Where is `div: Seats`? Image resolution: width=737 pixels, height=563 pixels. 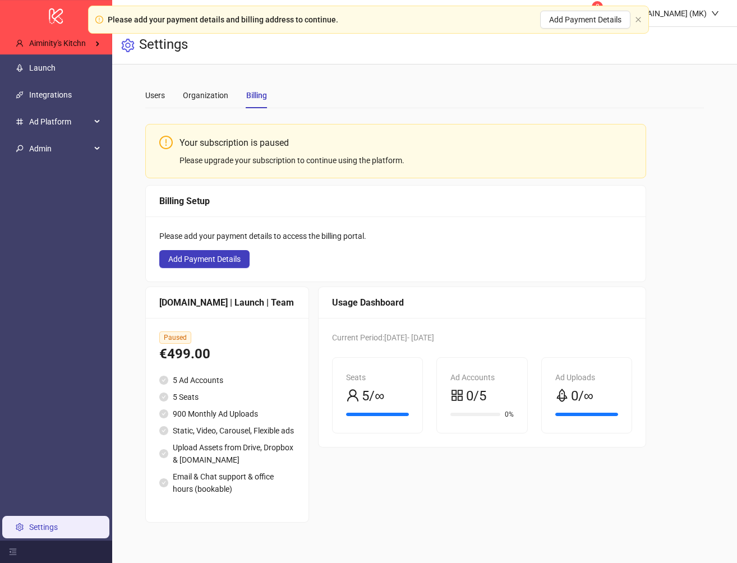 div: Seats is located at coordinates (377, 377).